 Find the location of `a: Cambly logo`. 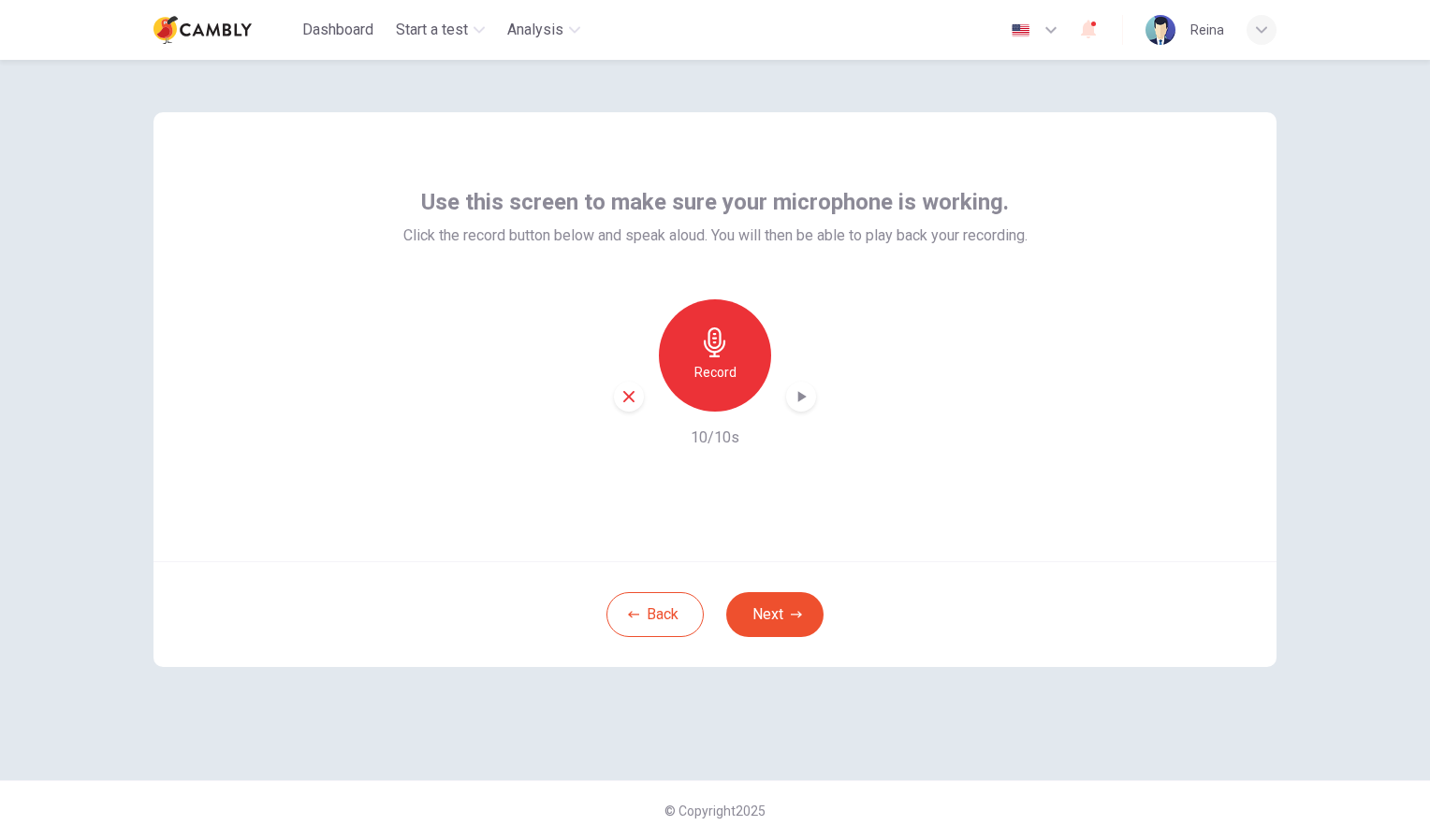

a: Cambly logo is located at coordinates (223, 30).